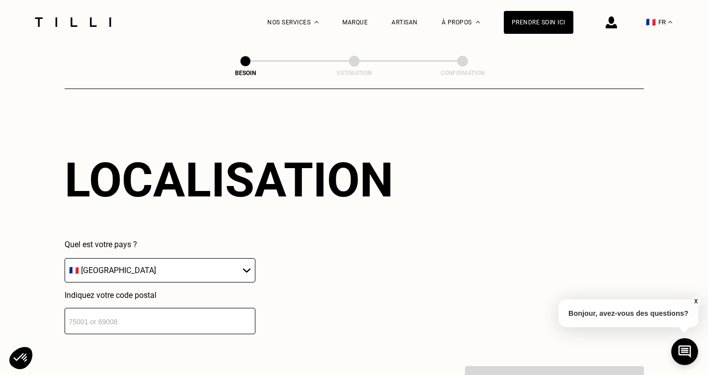  Describe the element at coordinates (245, 73) in the screenshot. I see `div: Besoin` at that location.